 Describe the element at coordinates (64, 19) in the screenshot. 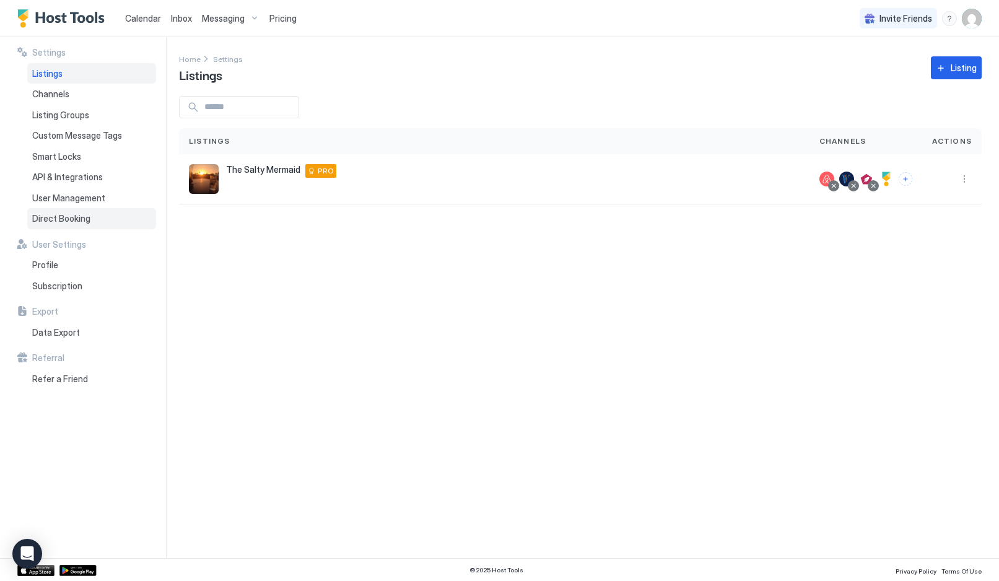

I see `a: Host Tools Logo` at that location.